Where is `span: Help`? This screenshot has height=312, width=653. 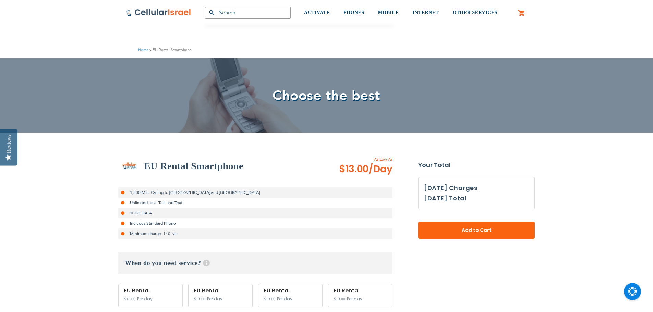 span: Help is located at coordinates (206, 263).